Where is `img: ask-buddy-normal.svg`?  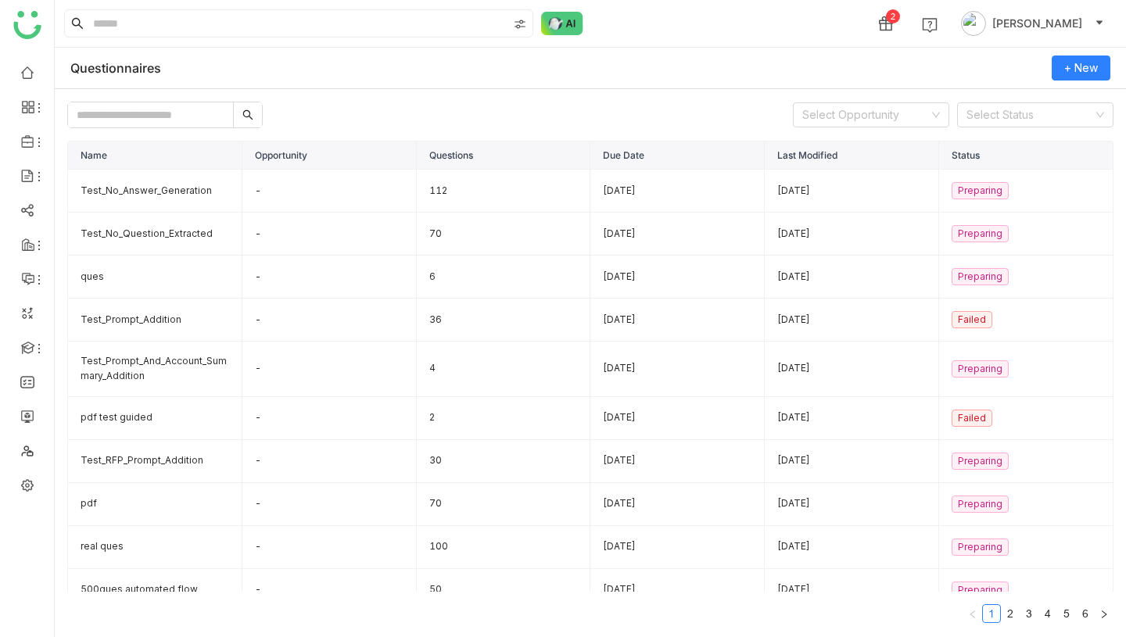 img: ask-buddy-normal.svg is located at coordinates (562, 23).